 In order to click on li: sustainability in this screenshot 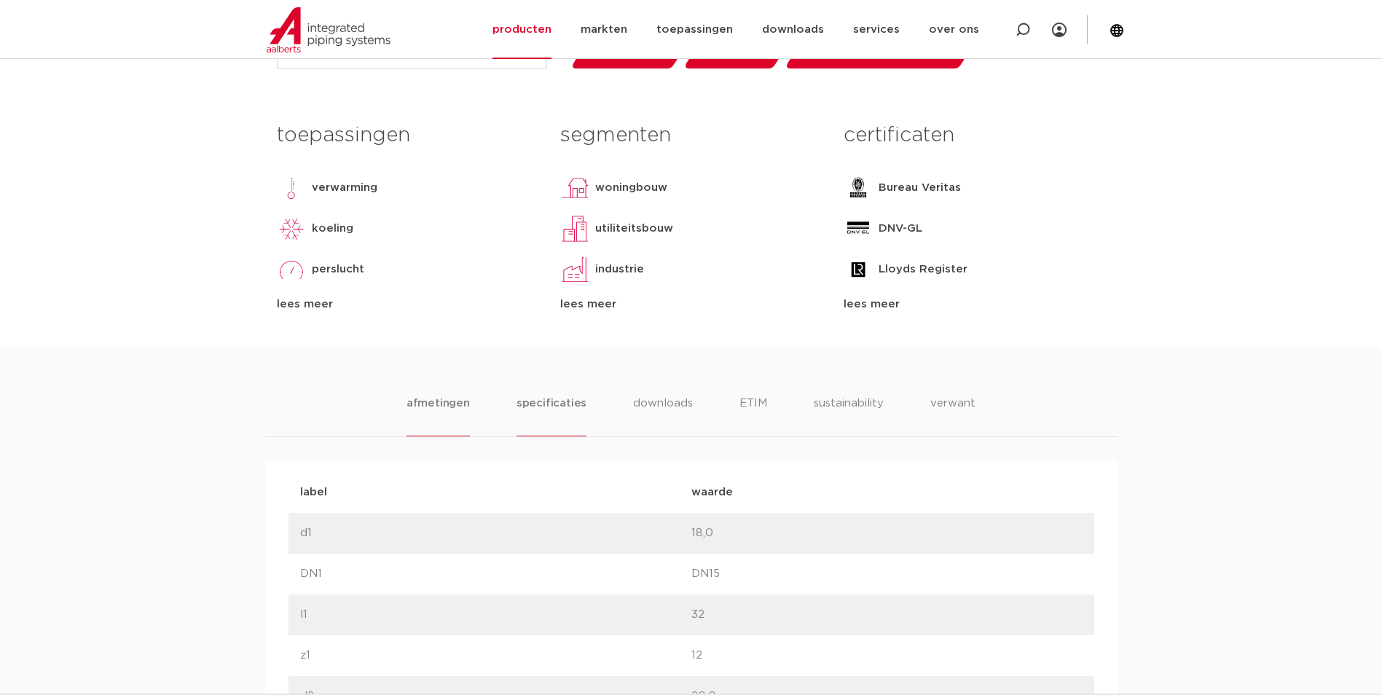, I will do `click(849, 415)`.